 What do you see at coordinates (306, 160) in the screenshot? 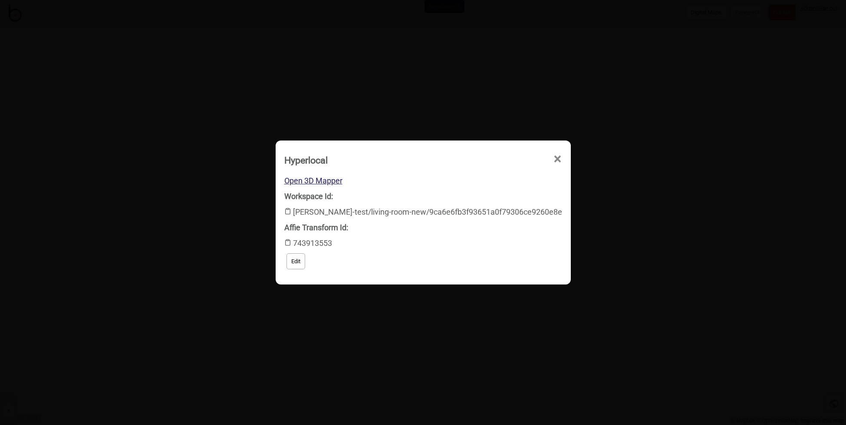
I see `div: Hyperlocal` at bounding box center [306, 160].